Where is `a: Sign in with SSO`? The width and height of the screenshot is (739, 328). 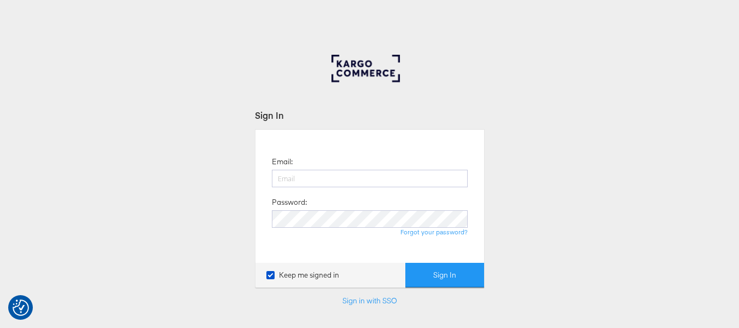 a: Sign in with SSO is located at coordinates (370, 300).